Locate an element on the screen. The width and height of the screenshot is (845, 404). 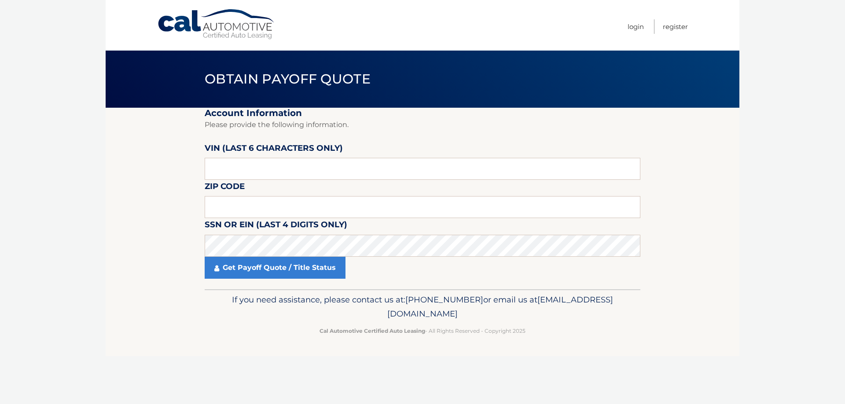
a: Cal Automotive is located at coordinates (216, 24).